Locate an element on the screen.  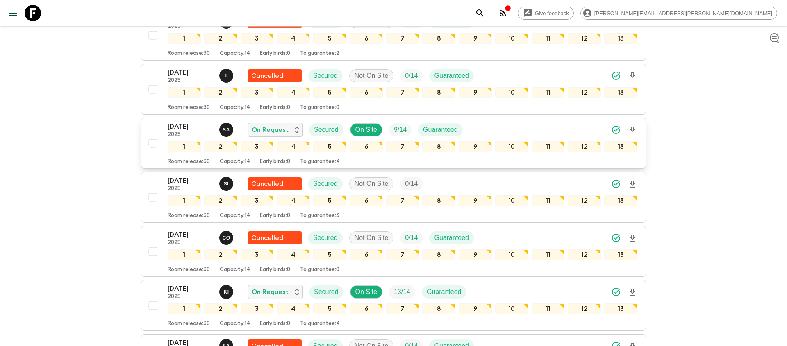
span: Samir Achahri is located at coordinates (227, 129).